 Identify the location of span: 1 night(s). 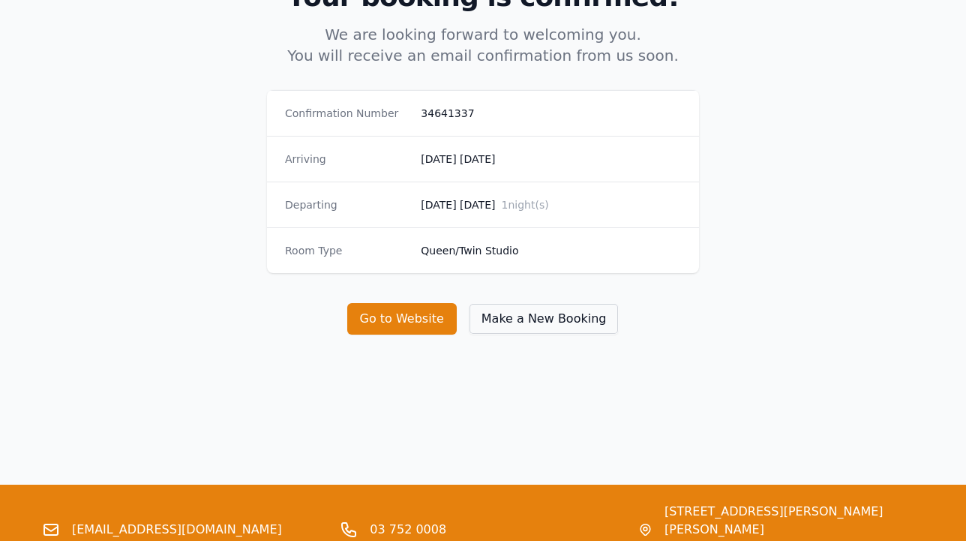
(524, 205).